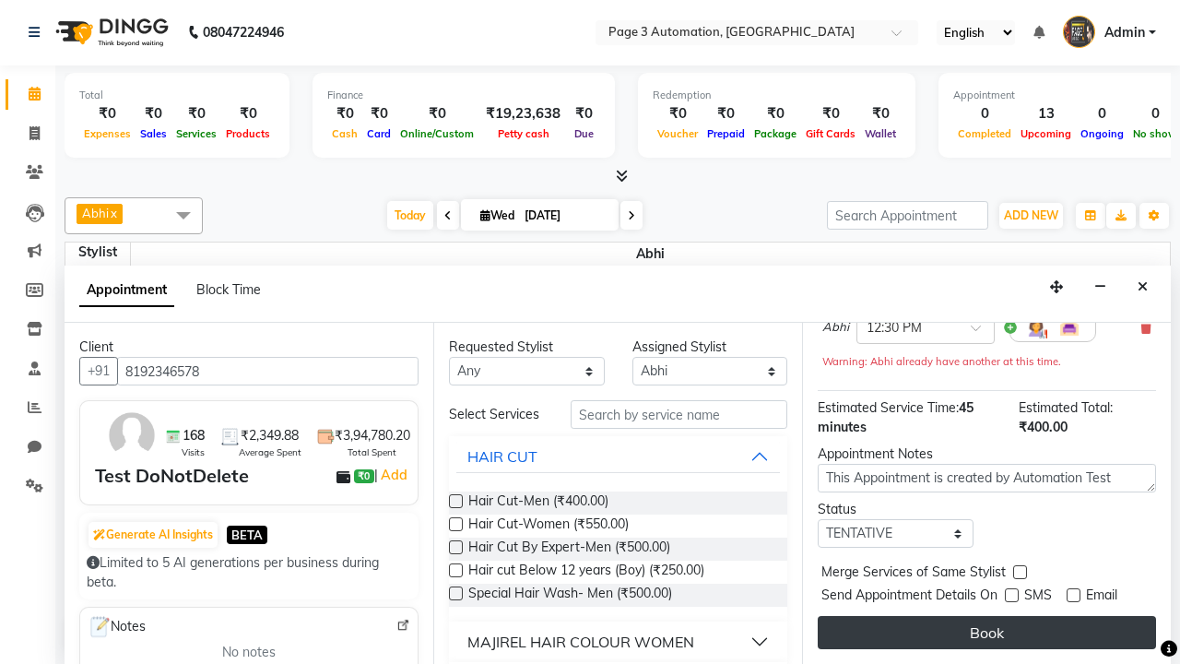 The width and height of the screenshot is (1180, 664). Describe the element at coordinates (1031, 215) in the screenshot. I see `span: ADD NEW` at that location.